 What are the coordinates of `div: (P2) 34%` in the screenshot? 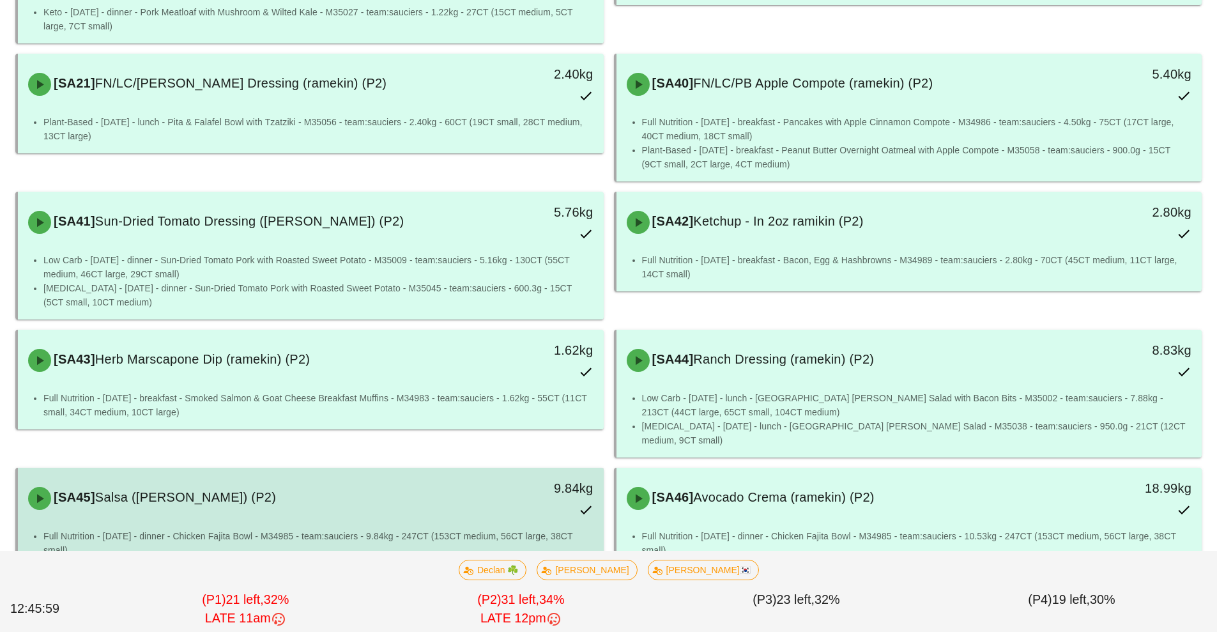 It's located at (521, 609).